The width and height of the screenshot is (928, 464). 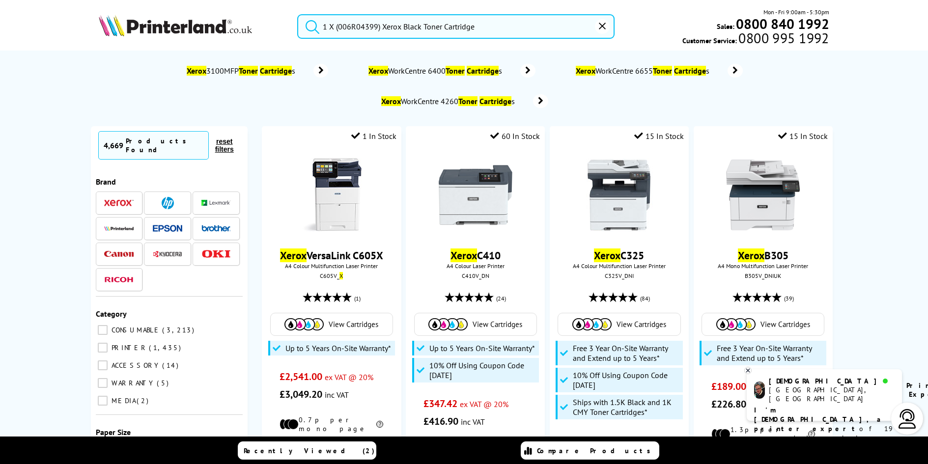 What do you see at coordinates (301, 377) in the screenshot?
I see `span: £2,541.00` at bounding box center [301, 377].